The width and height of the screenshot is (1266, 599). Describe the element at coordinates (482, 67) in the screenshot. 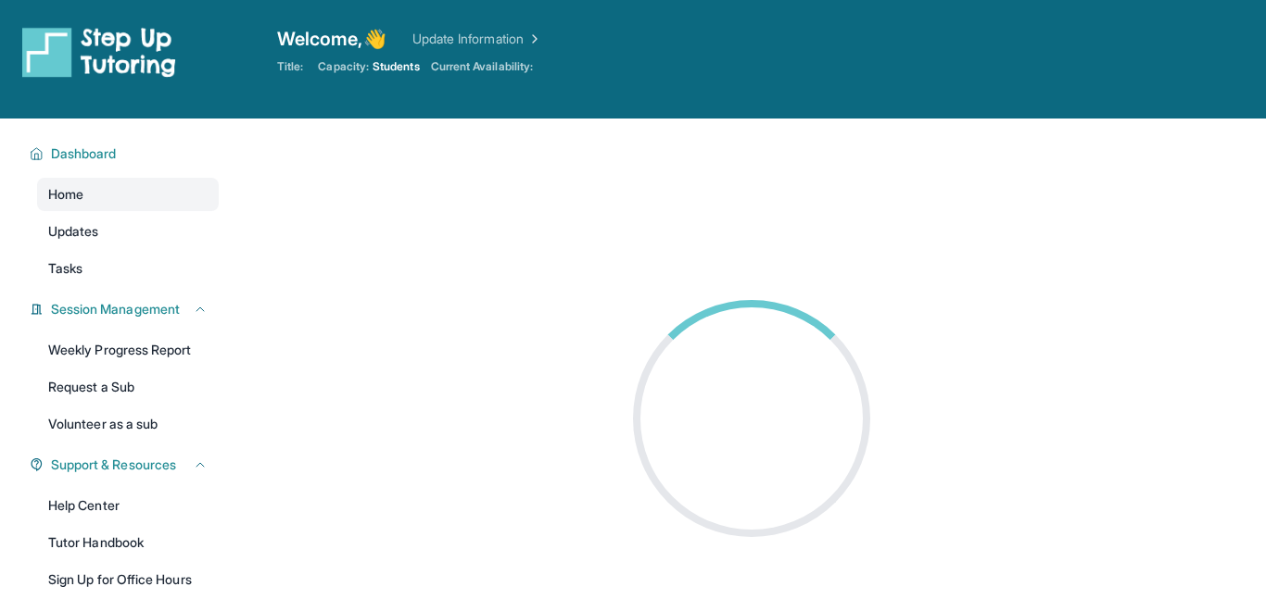

I see `span: Current Availability:` at that location.